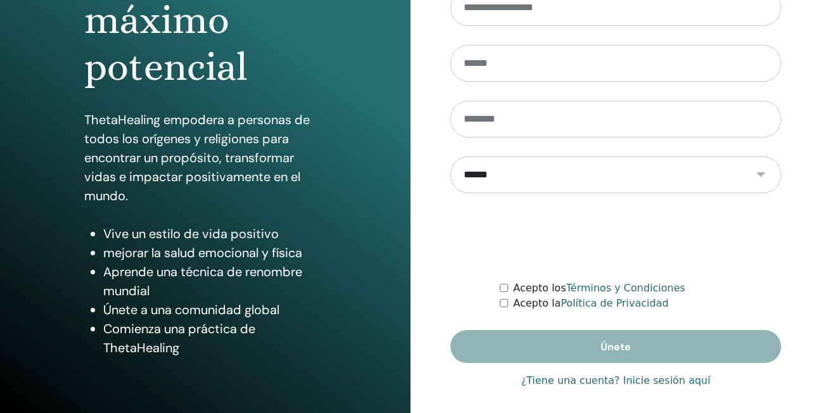 Image resolution: width=821 pixels, height=413 pixels. Describe the element at coordinates (615, 303) in the screenshot. I see `a: Política de Privacidad` at that location.